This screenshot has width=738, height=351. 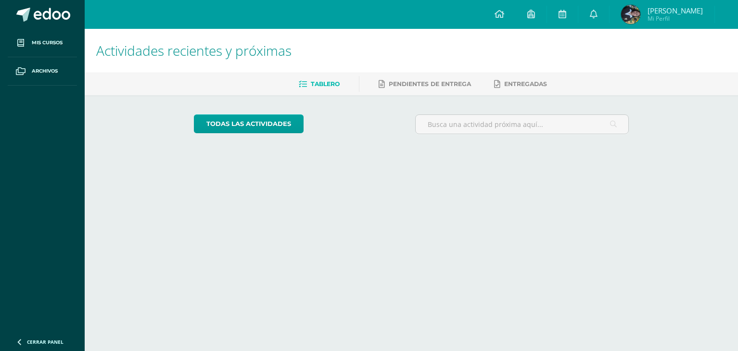 I want to click on span: Tablero, so click(x=325, y=84).